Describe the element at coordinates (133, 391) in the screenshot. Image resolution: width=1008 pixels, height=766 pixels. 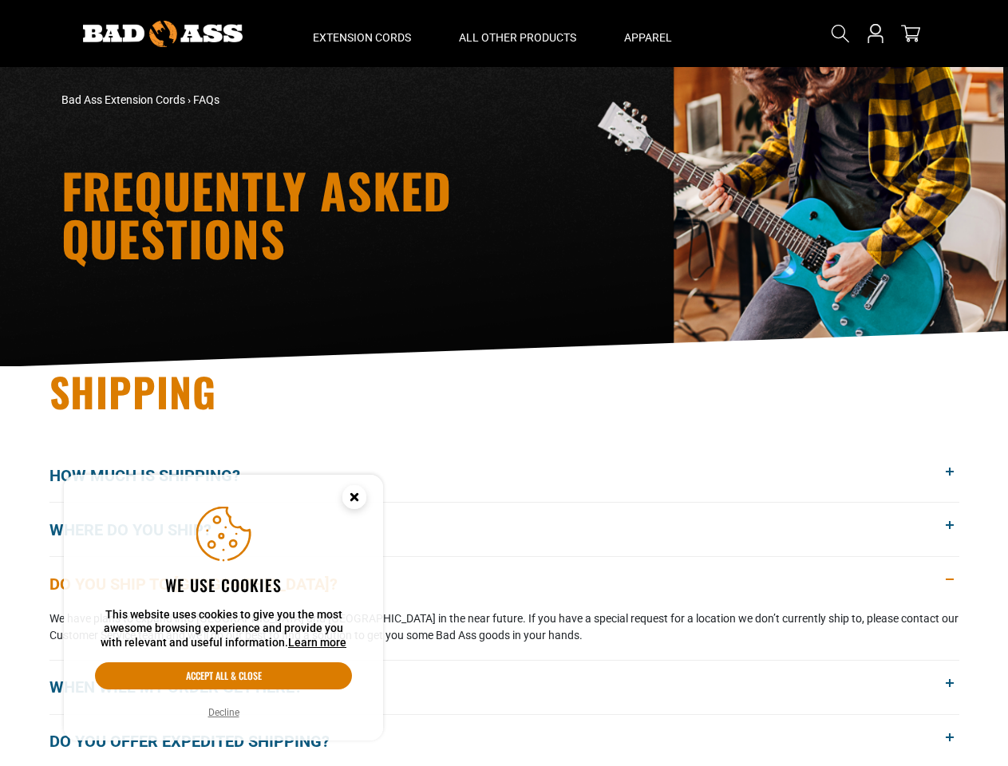
I see `span: Shipping` at that location.